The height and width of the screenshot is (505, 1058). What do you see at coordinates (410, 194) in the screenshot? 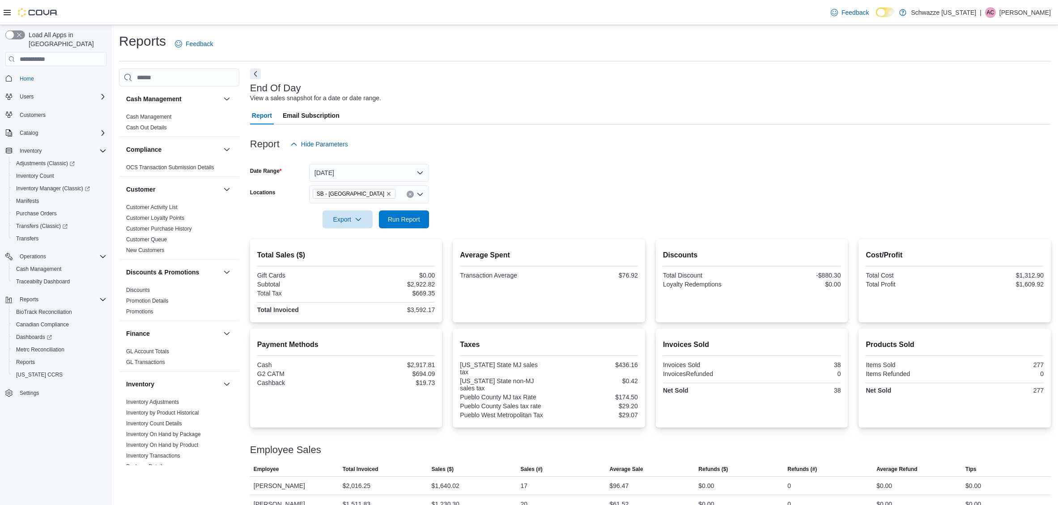
I see `button: Clear input` at bounding box center [410, 194].